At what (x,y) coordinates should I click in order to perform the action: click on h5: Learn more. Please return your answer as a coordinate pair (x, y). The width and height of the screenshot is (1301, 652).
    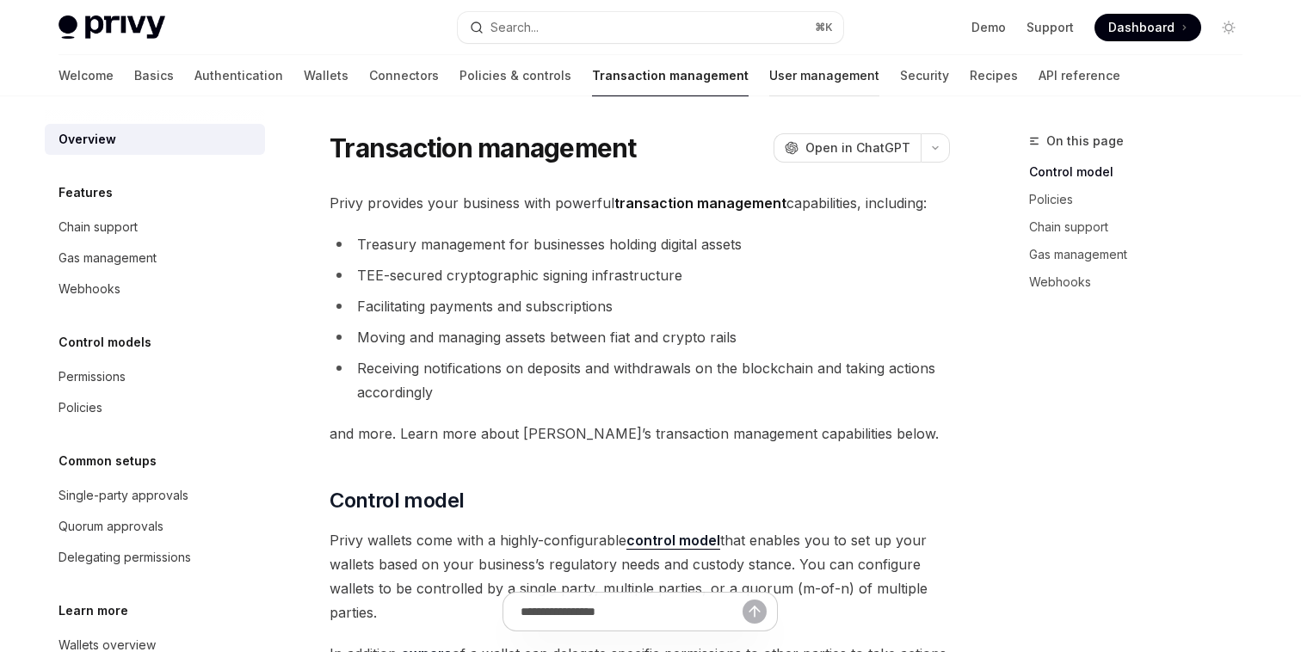
    Looking at the image, I should click on (93, 611).